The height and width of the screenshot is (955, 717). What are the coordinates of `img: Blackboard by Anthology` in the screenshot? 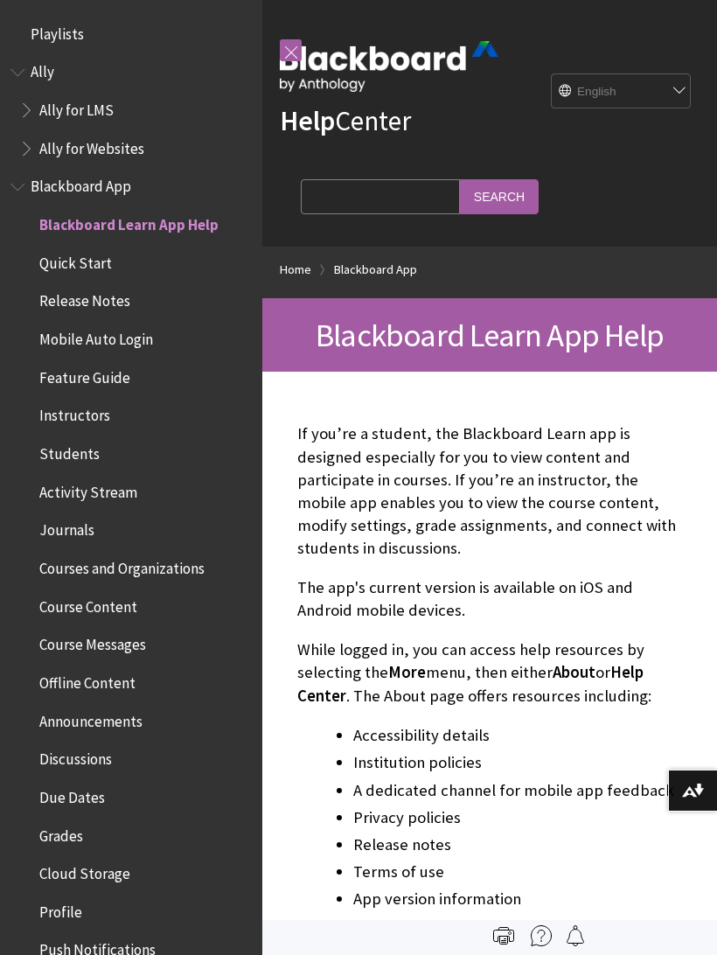 It's located at (389, 66).